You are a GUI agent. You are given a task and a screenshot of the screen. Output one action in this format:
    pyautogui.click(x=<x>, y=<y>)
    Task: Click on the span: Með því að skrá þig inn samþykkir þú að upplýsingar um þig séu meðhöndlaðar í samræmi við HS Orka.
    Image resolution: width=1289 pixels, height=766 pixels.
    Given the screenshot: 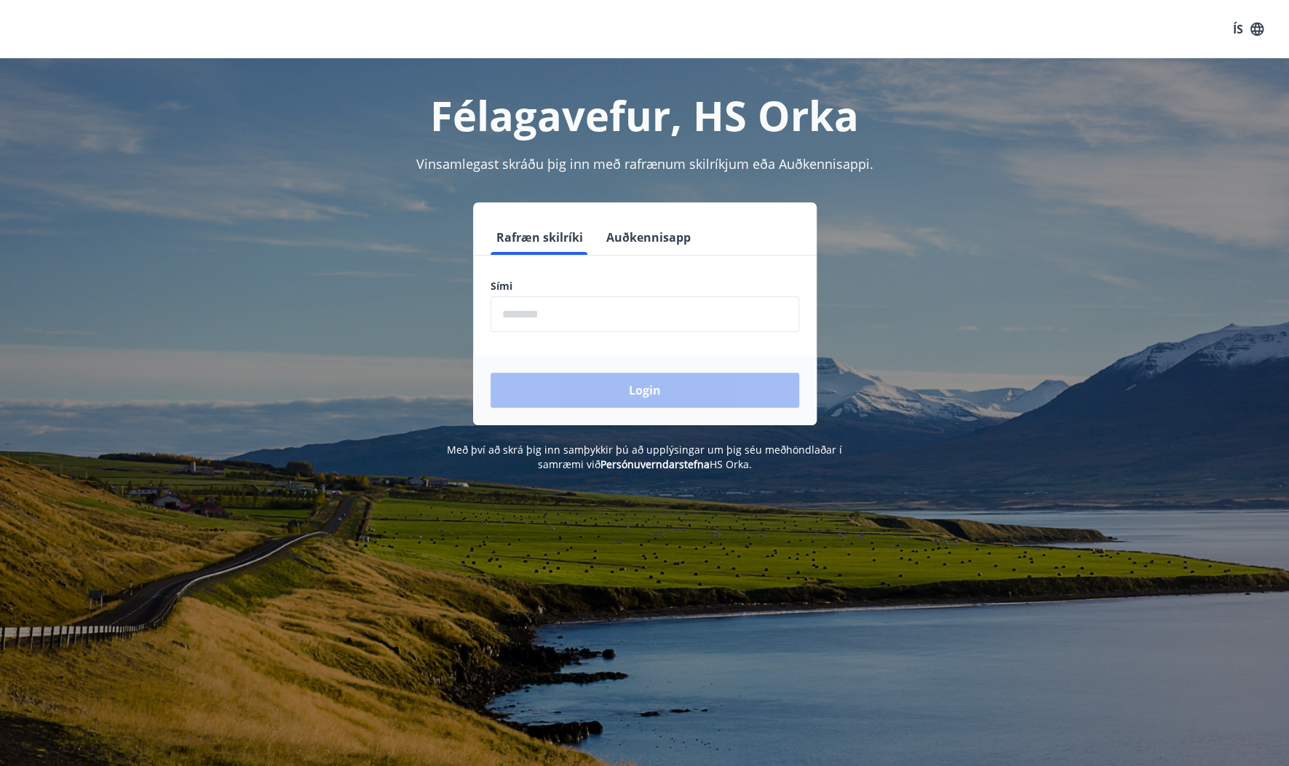 What is the action you would take?
    pyautogui.click(x=644, y=456)
    